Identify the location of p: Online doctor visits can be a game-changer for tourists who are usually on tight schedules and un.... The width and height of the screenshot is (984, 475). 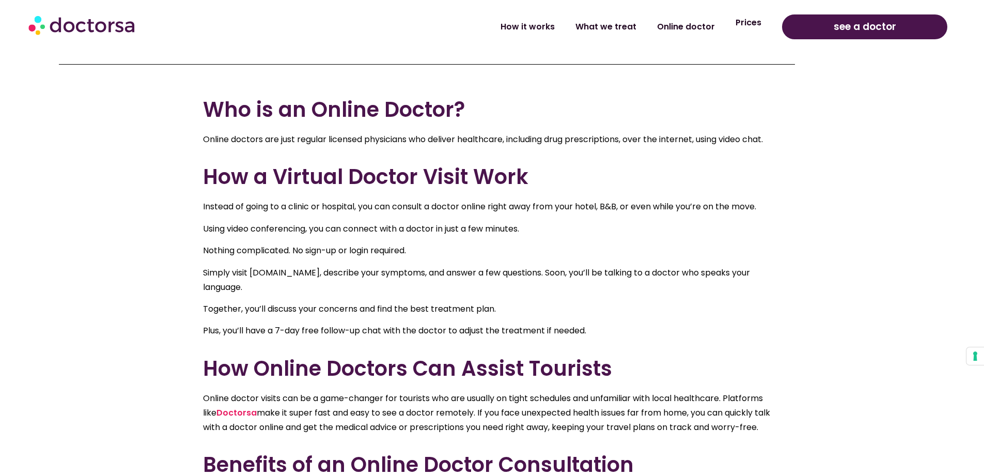
(492, 413).